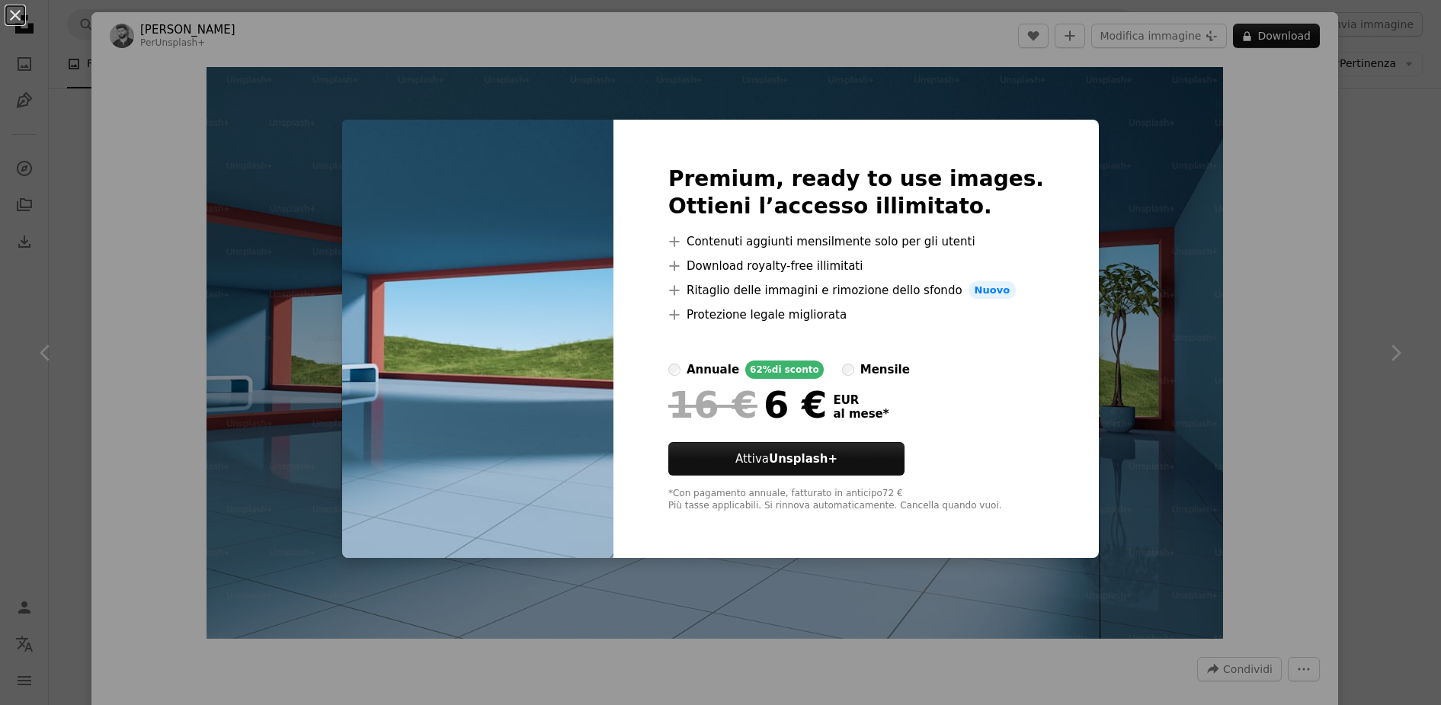 The width and height of the screenshot is (1441, 705). What do you see at coordinates (712, 405) in the screenshot?
I see `span: 16 €` at bounding box center [712, 405].